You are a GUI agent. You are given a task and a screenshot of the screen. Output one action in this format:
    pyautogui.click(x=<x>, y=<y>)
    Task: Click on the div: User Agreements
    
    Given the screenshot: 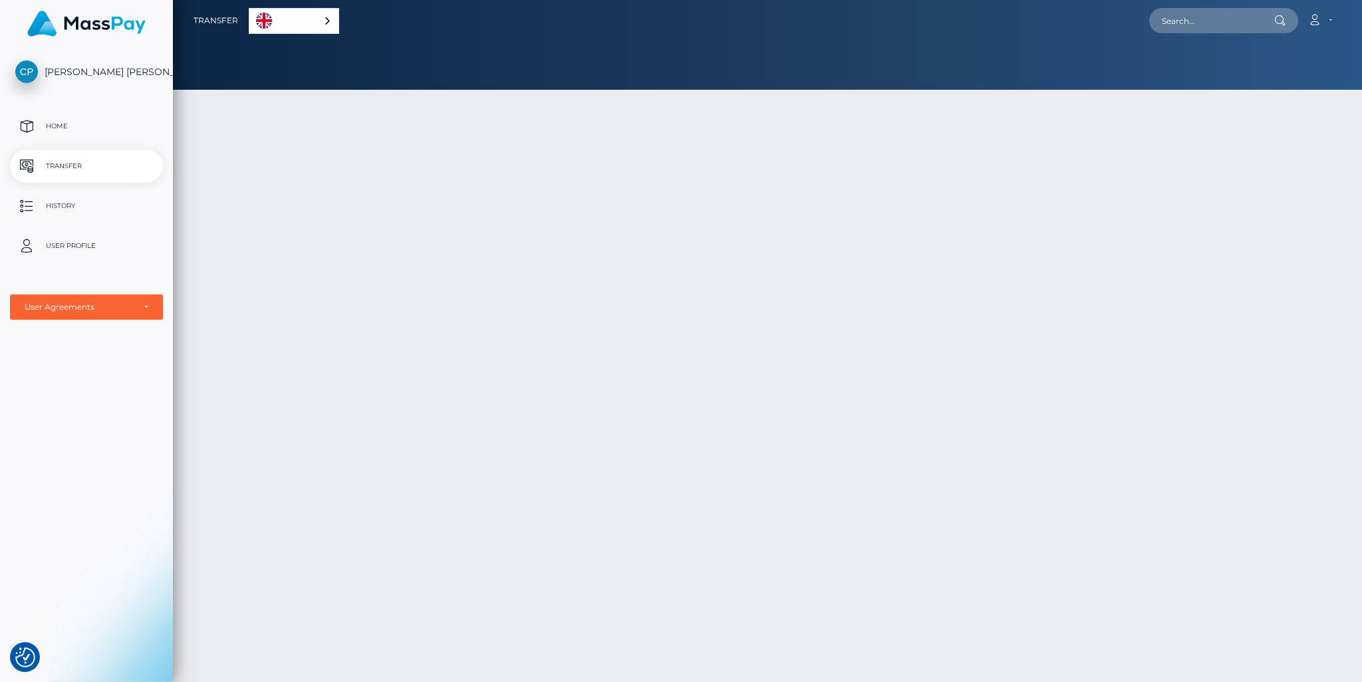 What is the action you would take?
    pyautogui.click(x=79, y=307)
    